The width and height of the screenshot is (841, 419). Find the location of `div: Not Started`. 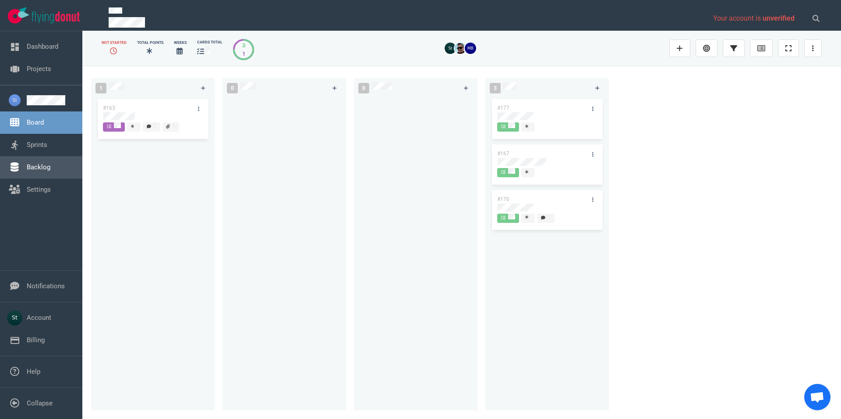

div: Not Started is located at coordinates (114, 43).